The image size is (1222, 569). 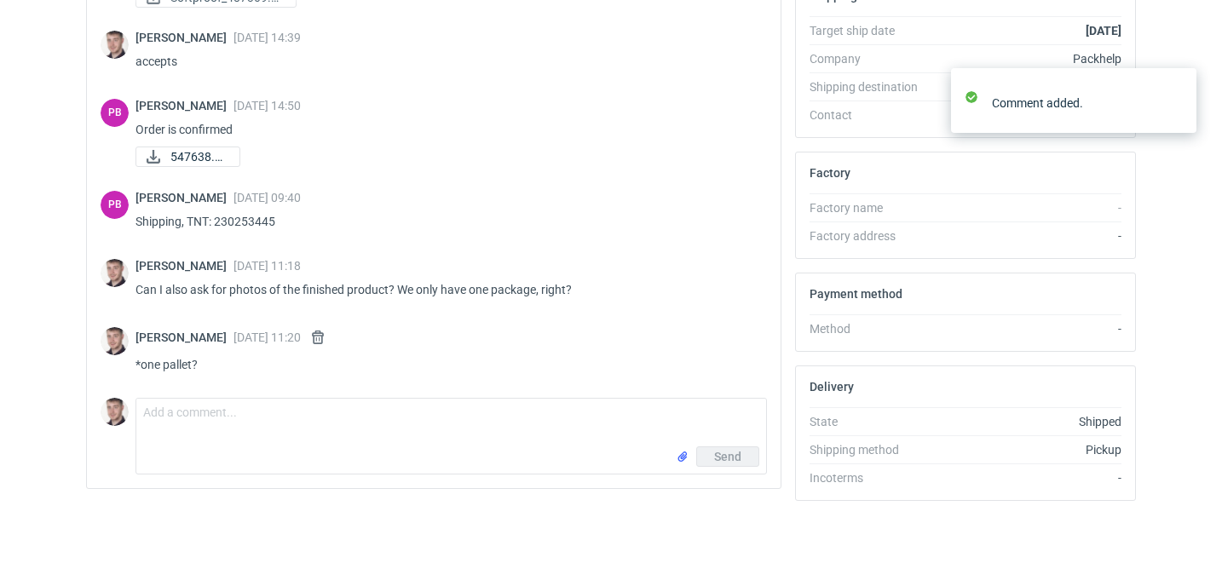 I want to click on div: State, so click(x=872, y=422).